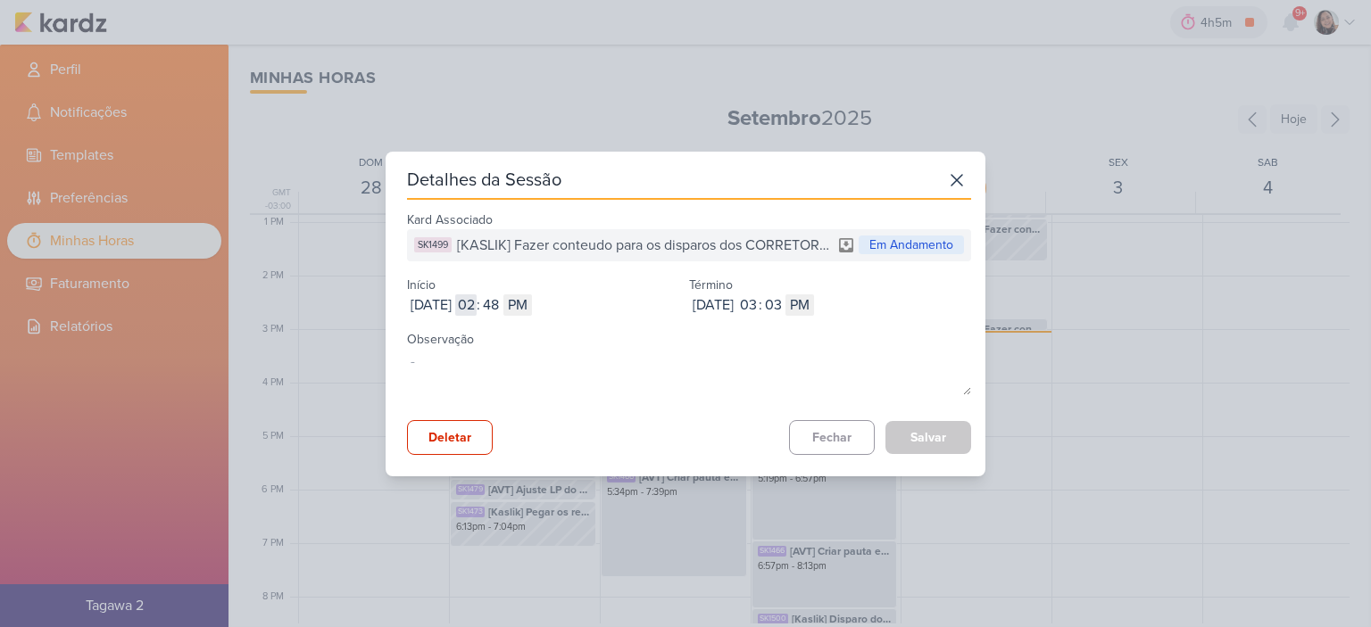 The height and width of the screenshot is (627, 1371). What do you see at coordinates (484, 180) in the screenshot?
I see `div: Detalhes da Sessão` at bounding box center [484, 180].